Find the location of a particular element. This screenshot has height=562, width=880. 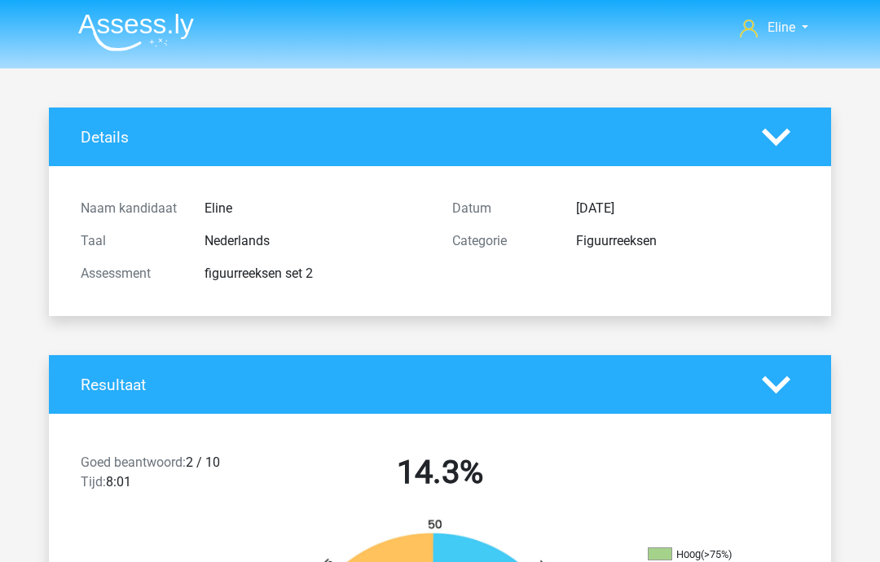

div: Taal is located at coordinates (130, 241).